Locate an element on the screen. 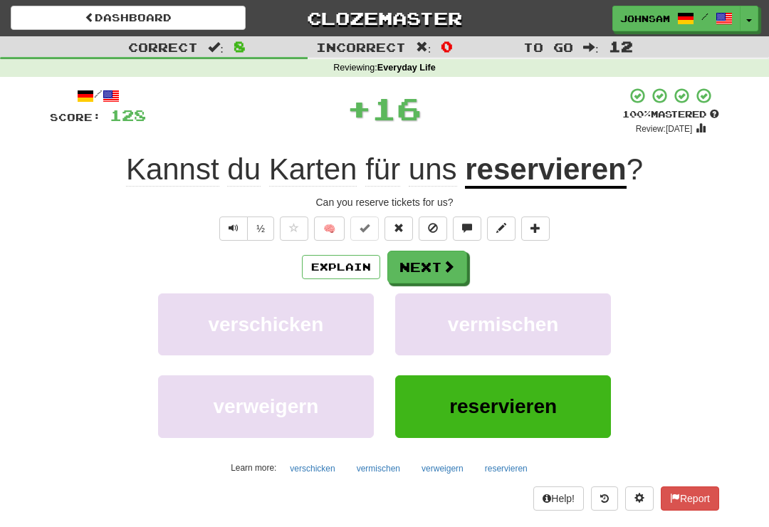 This screenshot has height=527, width=769. span: uns is located at coordinates (433, 169).